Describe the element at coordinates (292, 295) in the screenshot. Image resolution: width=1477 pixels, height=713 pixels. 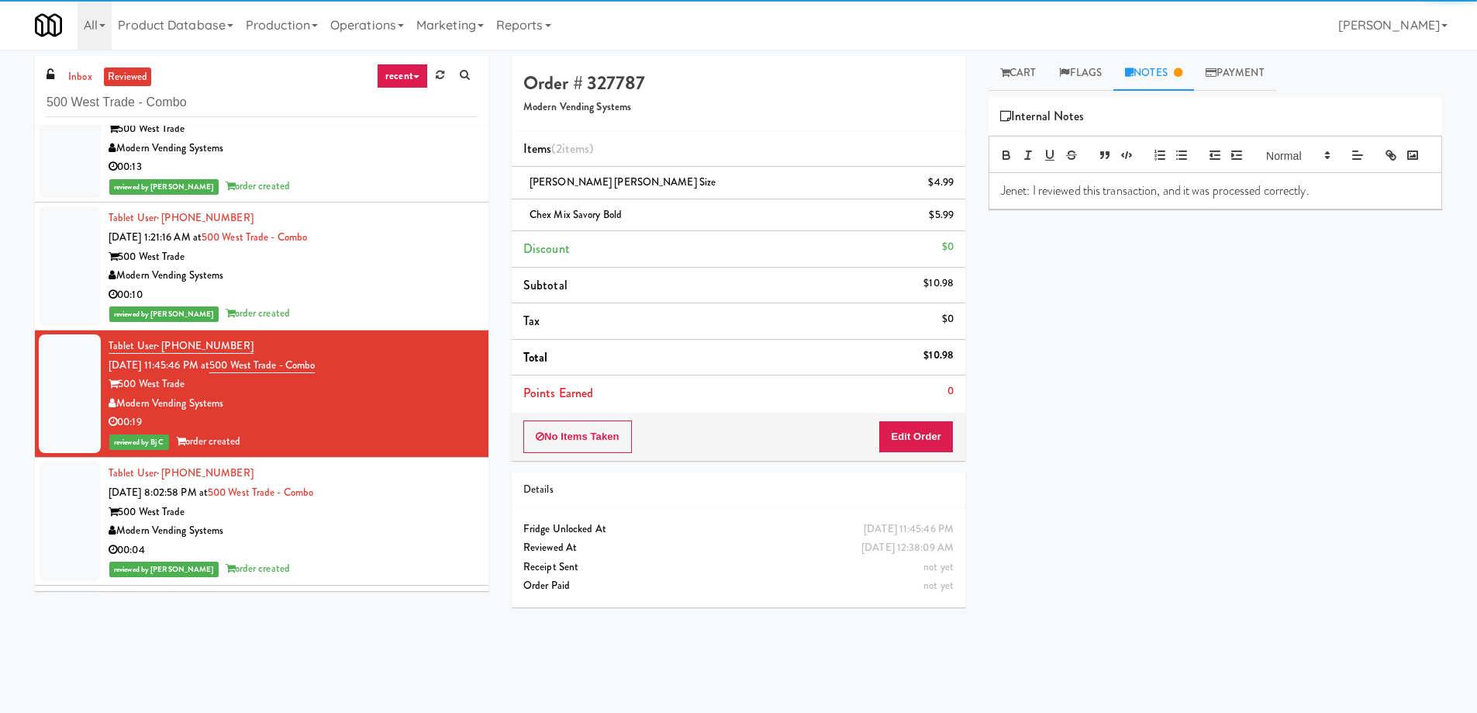
I see `div: 00:10` at that location.